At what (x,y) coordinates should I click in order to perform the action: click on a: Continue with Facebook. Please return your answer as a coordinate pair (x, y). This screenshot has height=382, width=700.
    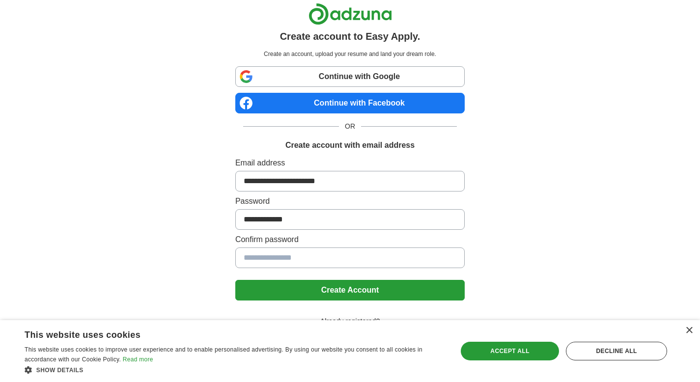
    Looking at the image, I should click on (350, 103).